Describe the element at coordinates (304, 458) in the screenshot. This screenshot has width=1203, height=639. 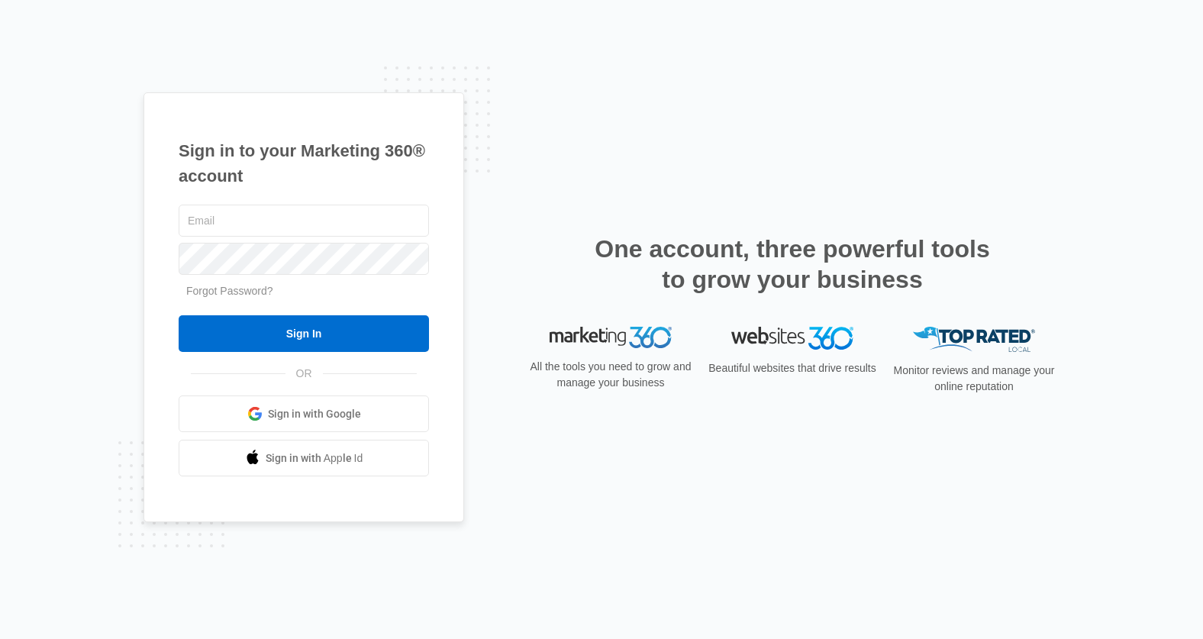
I see `a: Sign in with Apple Id` at that location.